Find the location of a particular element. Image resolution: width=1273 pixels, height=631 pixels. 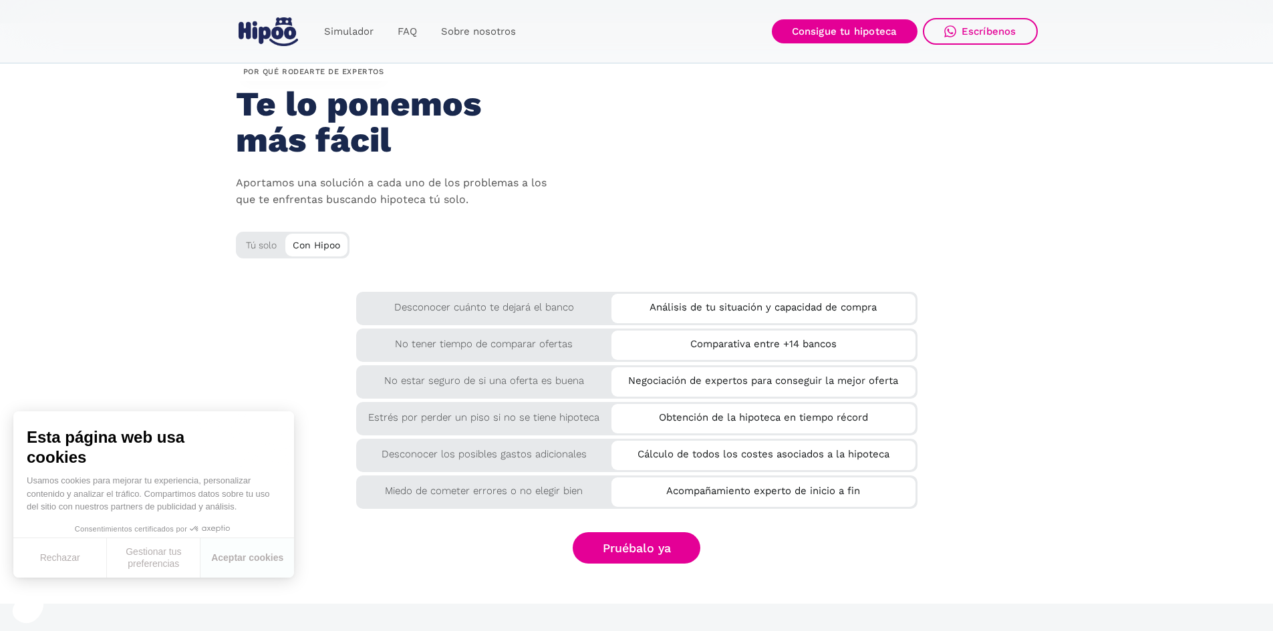

a: FAQ is located at coordinates (407, 31).